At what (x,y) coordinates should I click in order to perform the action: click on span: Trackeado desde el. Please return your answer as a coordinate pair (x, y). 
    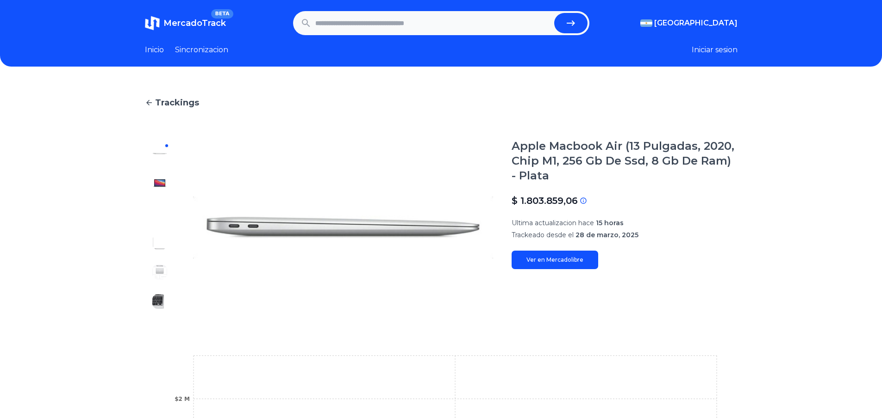
    Looking at the image, I should click on (542, 235).